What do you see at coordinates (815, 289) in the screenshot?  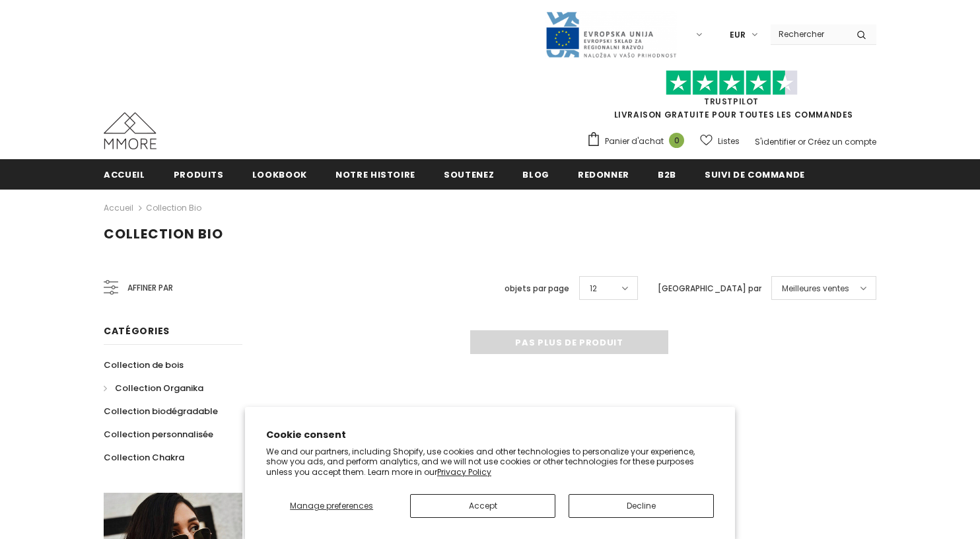 I see `span: Meilleures ventes` at bounding box center [815, 289].